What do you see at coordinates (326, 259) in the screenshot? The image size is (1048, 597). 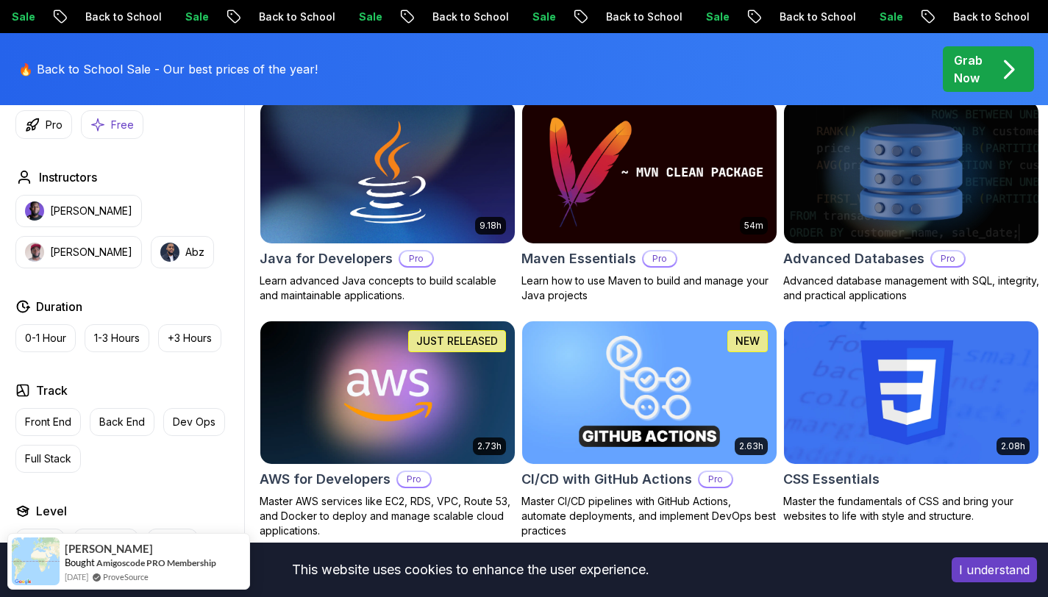 I see `h2: Java for Developers` at bounding box center [326, 259].